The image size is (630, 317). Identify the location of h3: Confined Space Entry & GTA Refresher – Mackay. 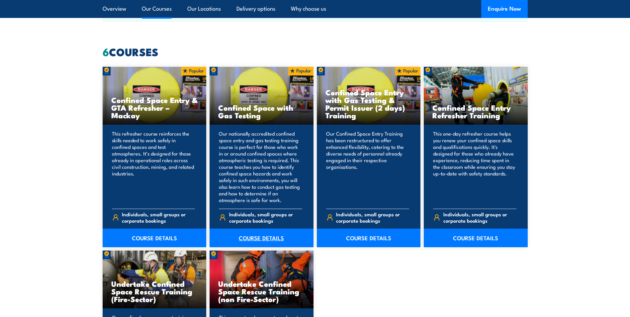
(154, 107).